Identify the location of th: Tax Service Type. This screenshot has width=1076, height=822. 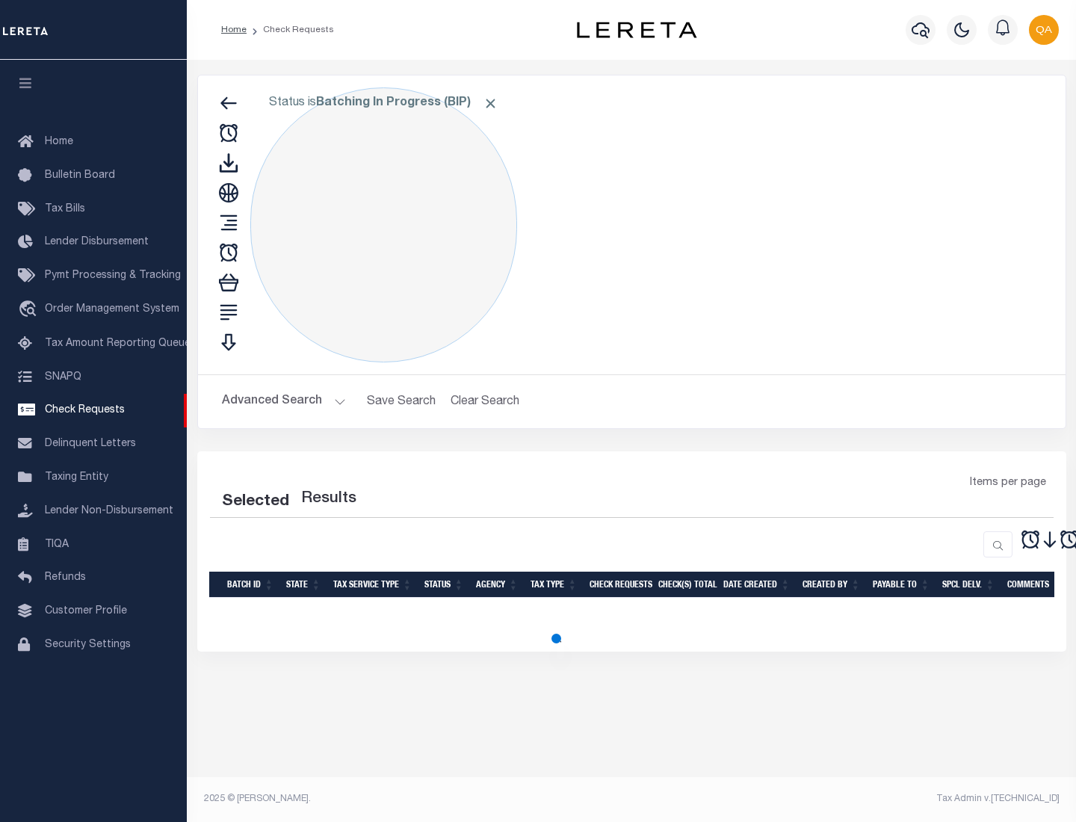
(373, 584).